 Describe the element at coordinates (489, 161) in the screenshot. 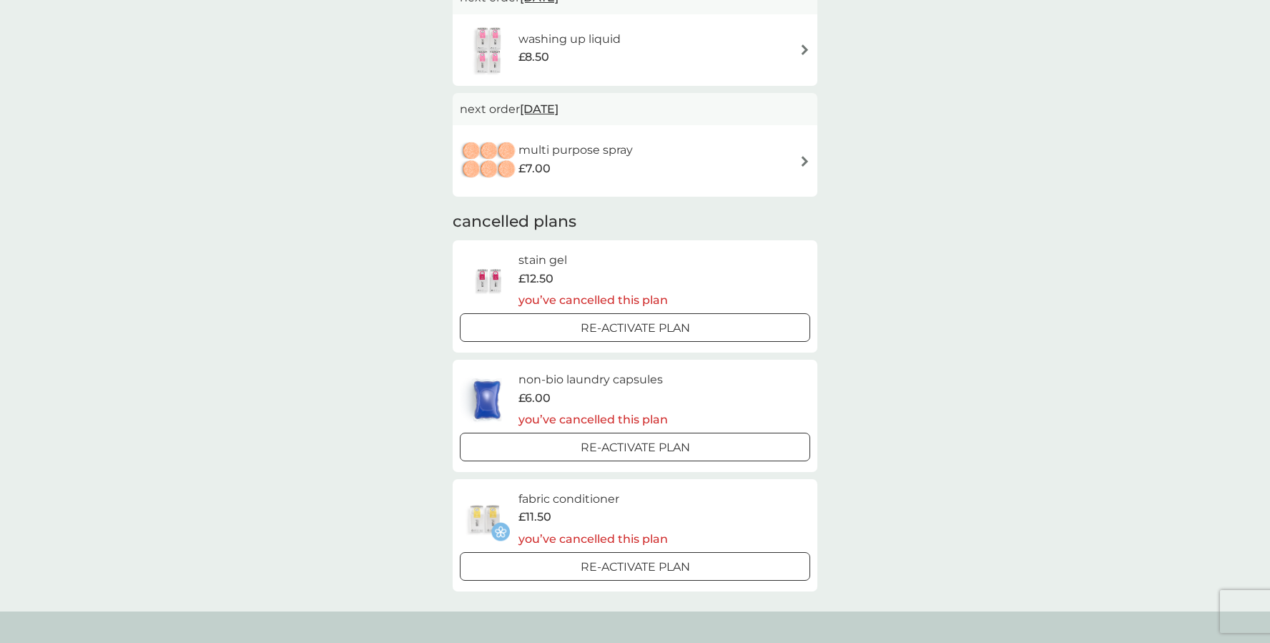

I see `img: multi purpose spray` at that location.